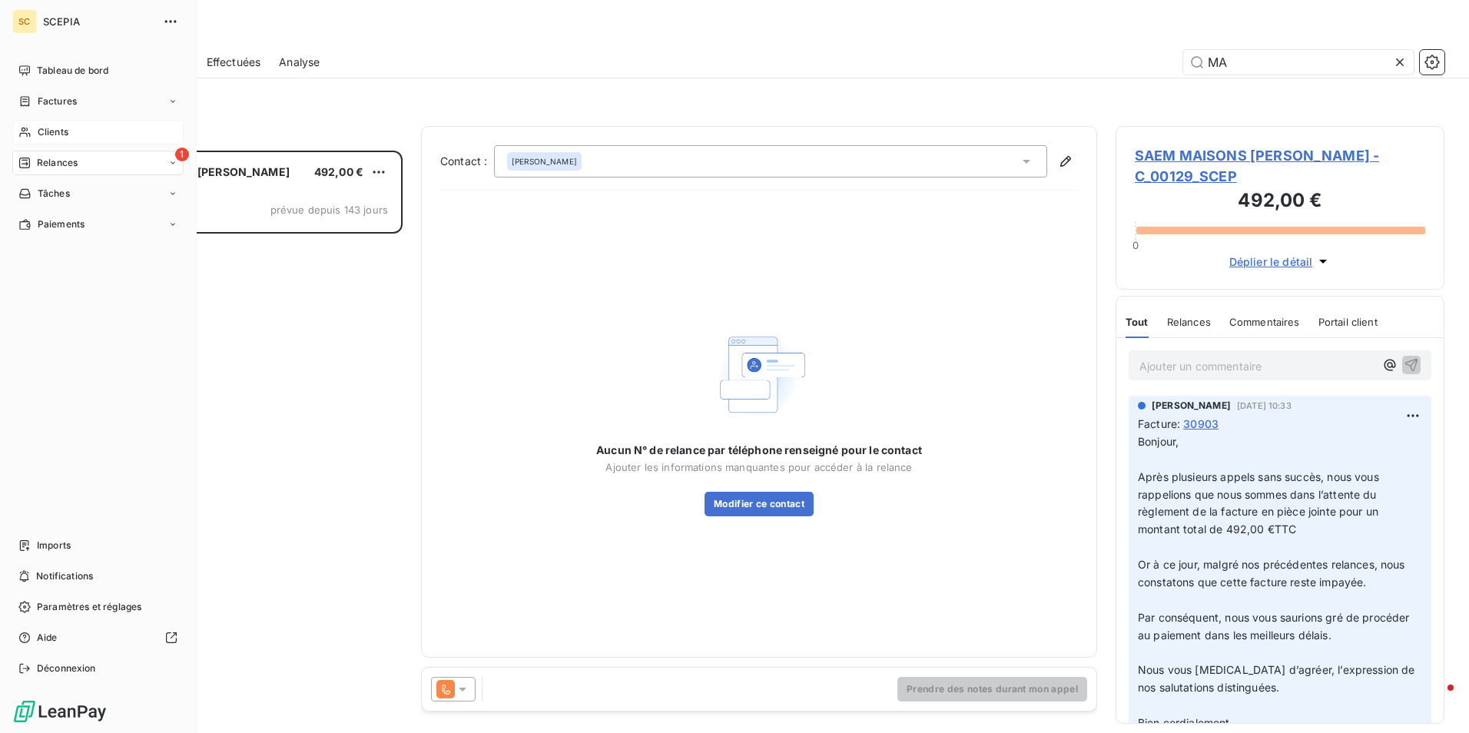 The width and height of the screenshot is (1469, 733). What do you see at coordinates (1271, 261) in the screenshot?
I see `span: Déplier le détail` at bounding box center [1271, 261].